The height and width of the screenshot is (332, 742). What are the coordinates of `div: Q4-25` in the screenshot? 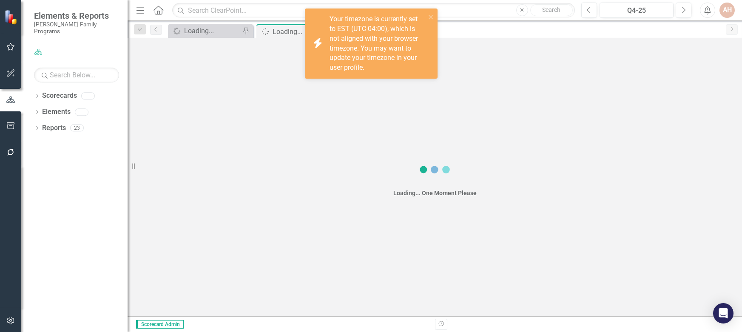 It's located at (636, 11).